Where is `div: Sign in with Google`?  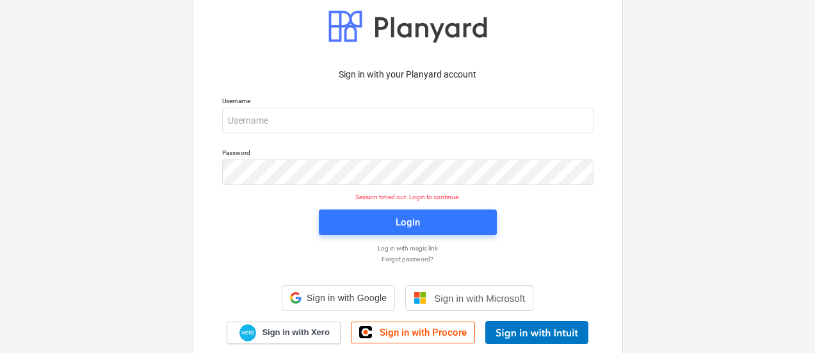 div: Sign in with Google is located at coordinates (338, 298).